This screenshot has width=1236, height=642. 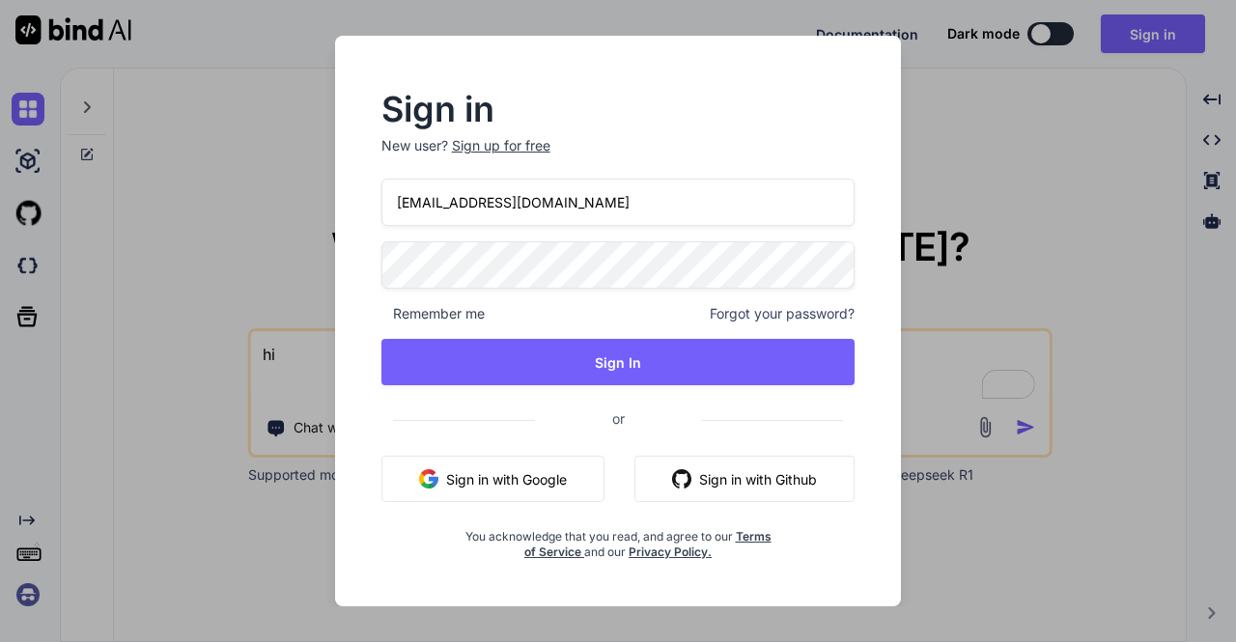 What do you see at coordinates (618, 109) in the screenshot?
I see `h2: Sign in` at bounding box center [618, 109].